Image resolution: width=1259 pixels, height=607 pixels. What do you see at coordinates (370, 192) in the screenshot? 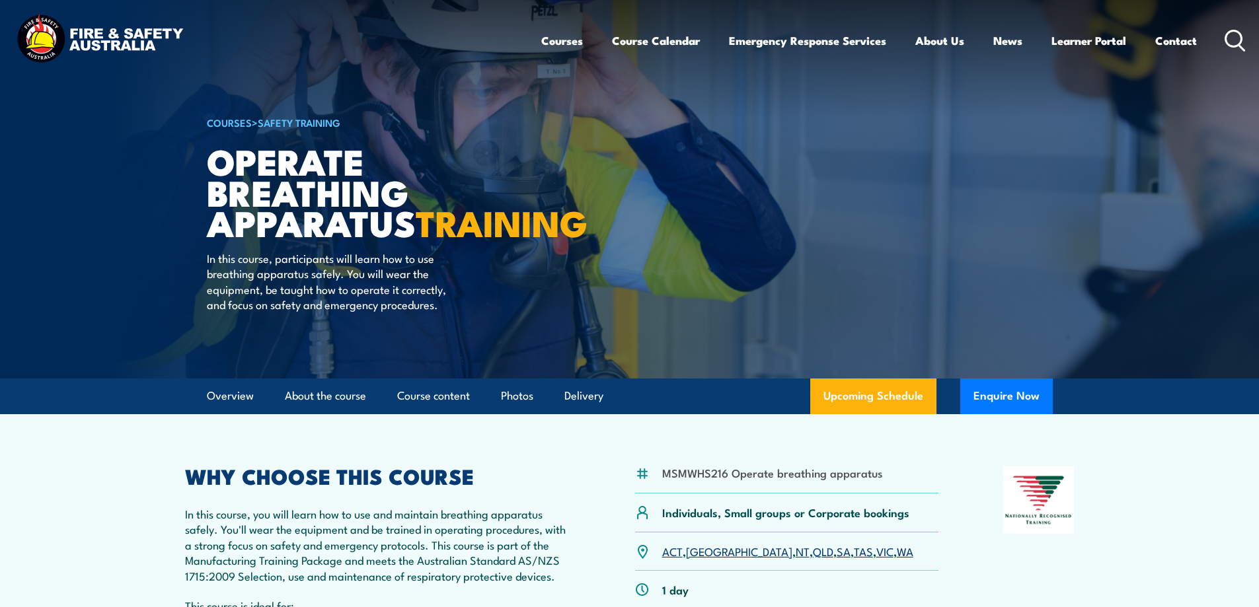
I see `h1: Operate Breathing Apparatus` at bounding box center [370, 192].